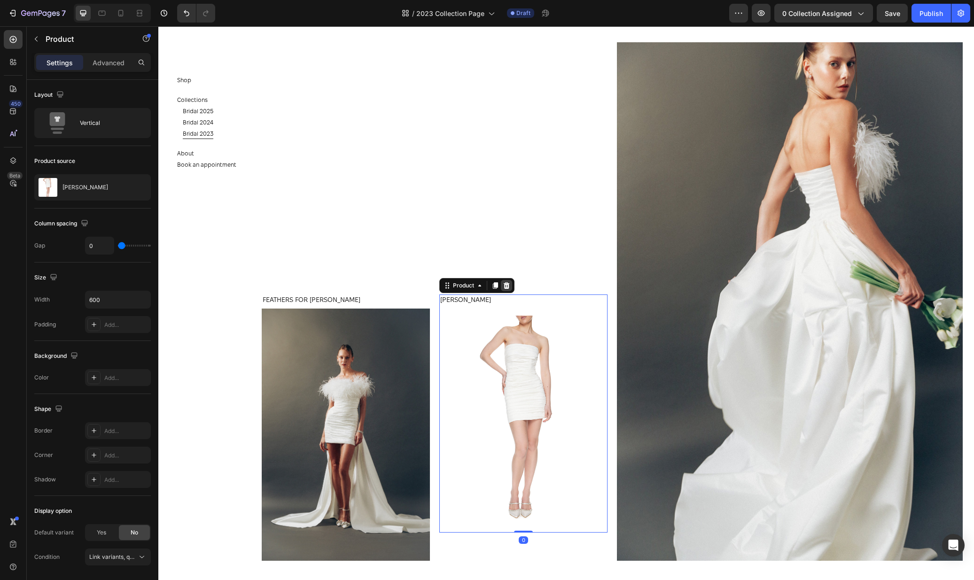 The width and height of the screenshot is (974, 580). Describe the element at coordinates (37, 13) in the screenshot. I see `button: 7` at that location.